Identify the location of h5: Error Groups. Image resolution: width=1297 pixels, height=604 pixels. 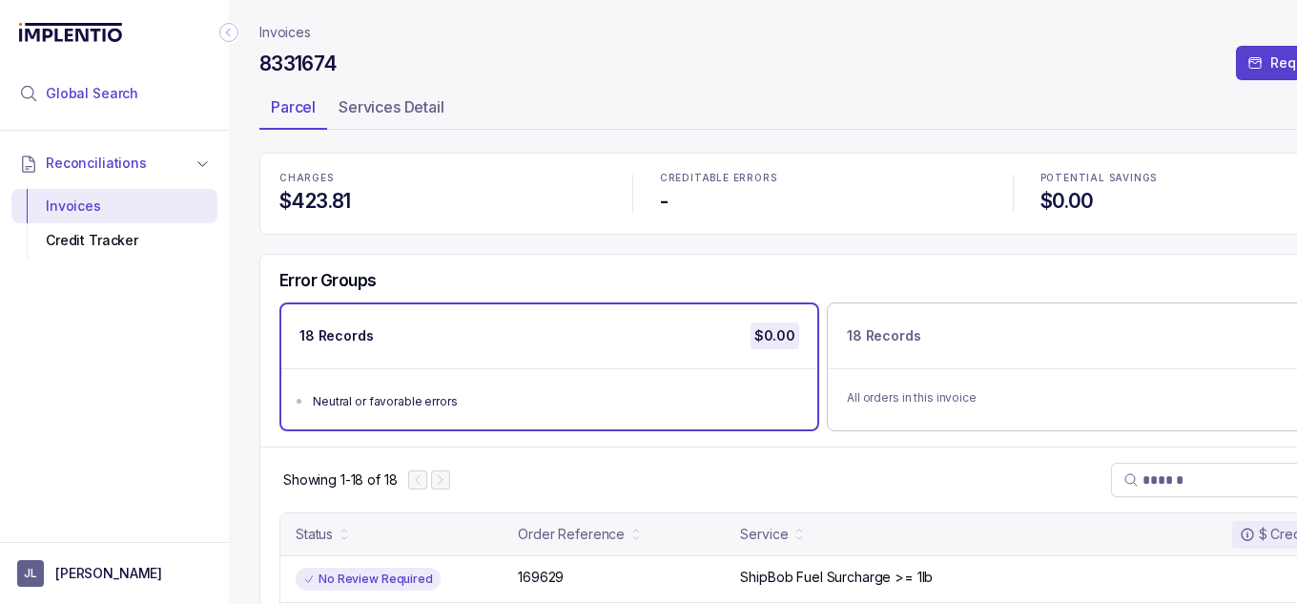
(328, 280).